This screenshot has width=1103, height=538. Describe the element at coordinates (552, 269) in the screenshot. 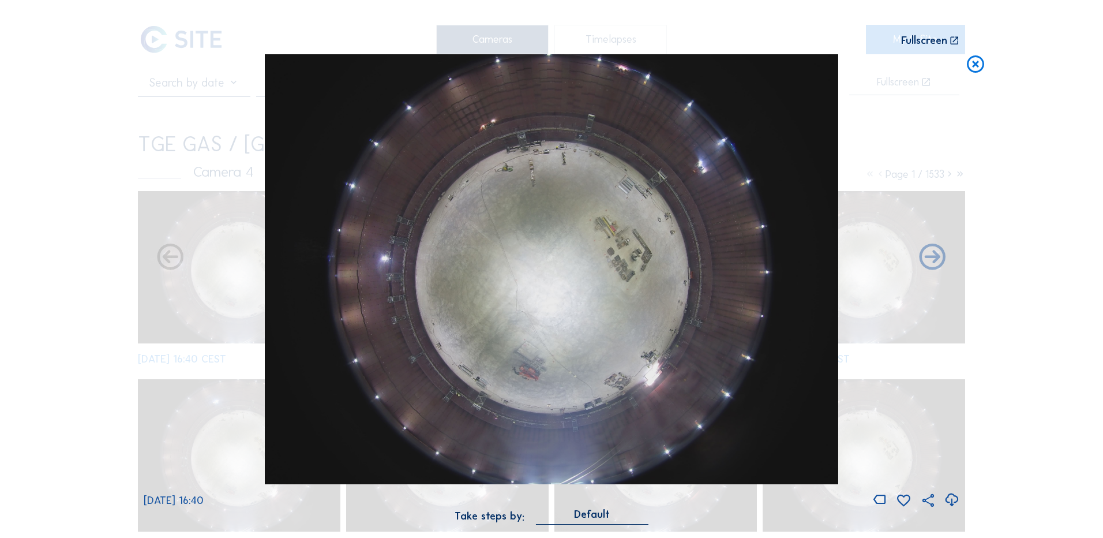

I see `img: Image` at that location.